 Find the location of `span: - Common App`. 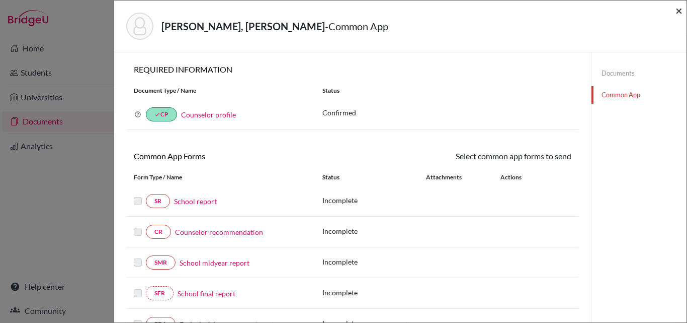

span: - Common App is located at coordinates (357, 26).